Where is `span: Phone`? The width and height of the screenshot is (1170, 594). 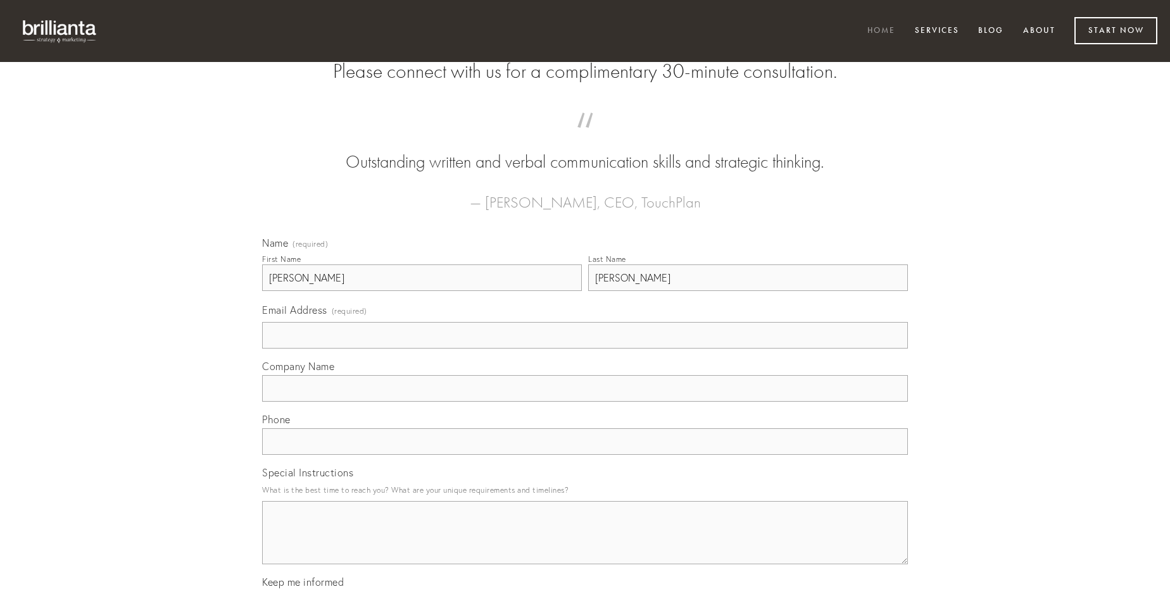
span: Phone is located at coordinates (276, 420).